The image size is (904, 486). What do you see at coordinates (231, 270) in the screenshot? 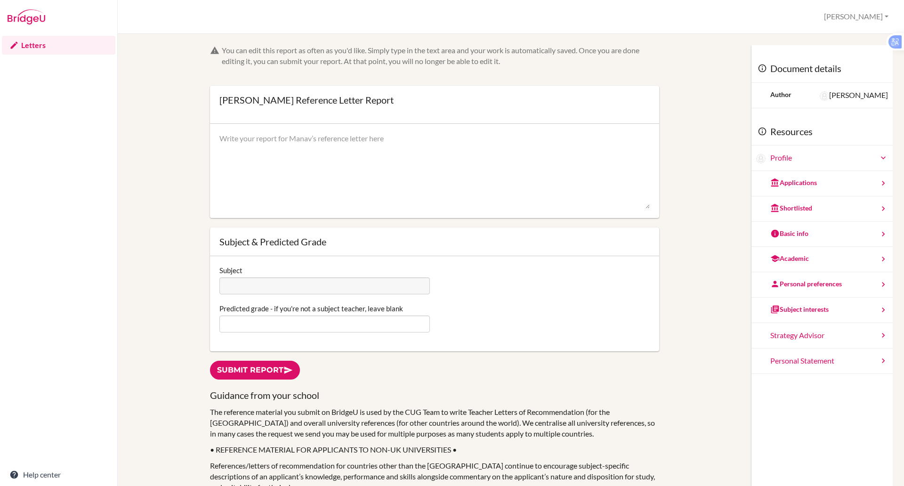
I see `label: Subject` at bounding box center [231, 270].